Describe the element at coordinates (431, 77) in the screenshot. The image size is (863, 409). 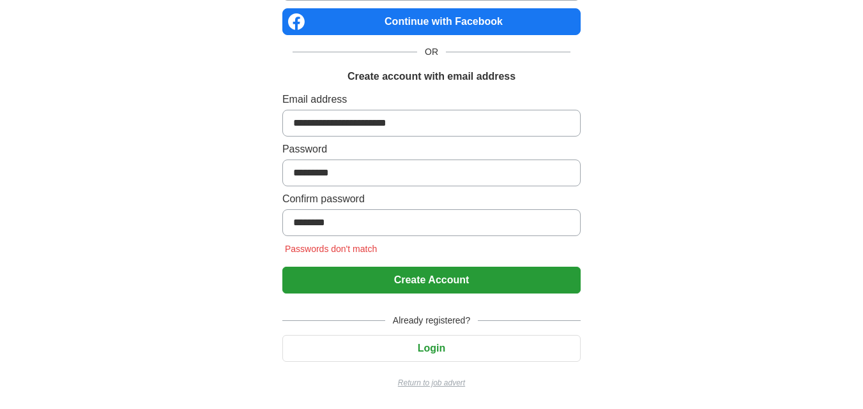
I see `h1: Create account with email address` at that location.